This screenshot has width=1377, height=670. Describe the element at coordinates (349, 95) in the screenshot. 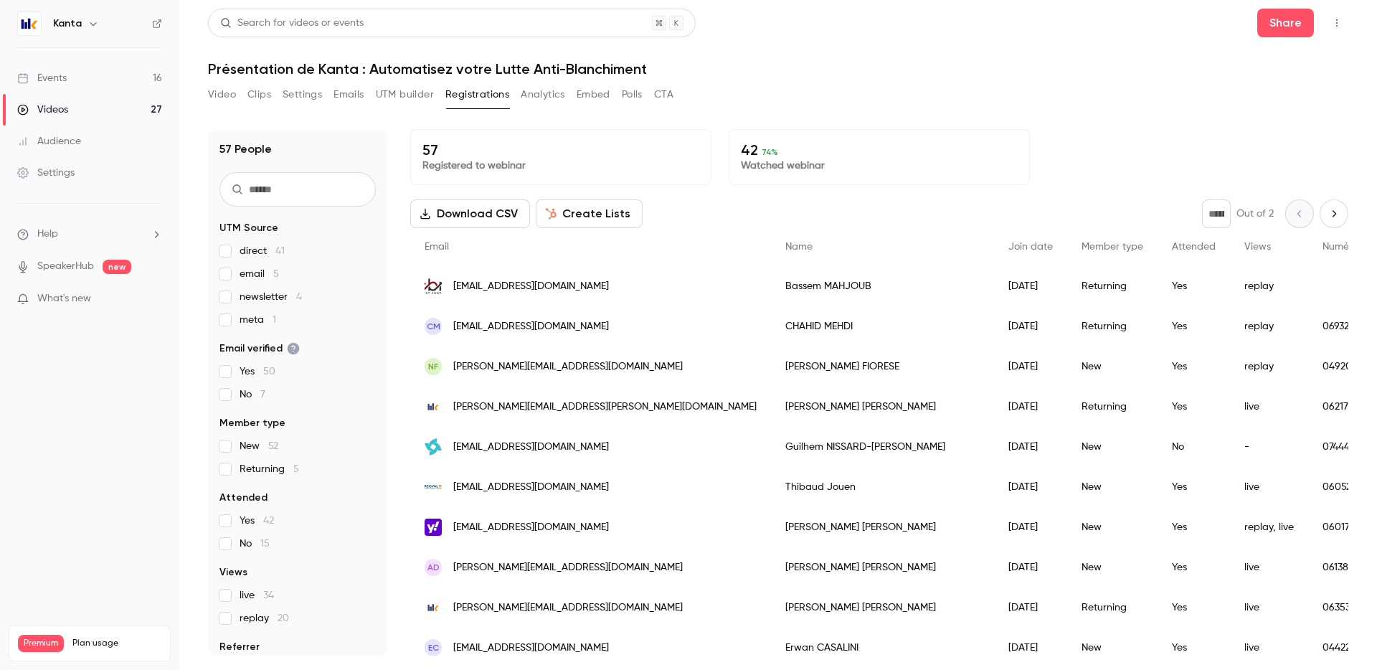

I see `button: Emails` at that location.